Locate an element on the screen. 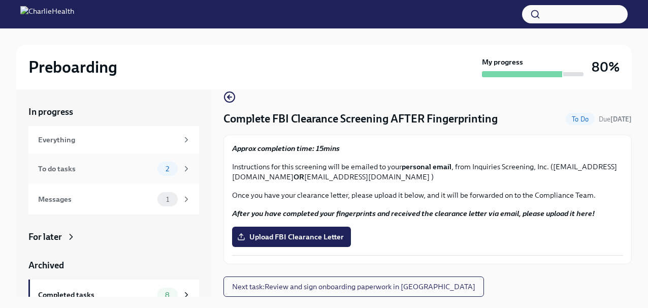 The height and width of the screenshot is (308, 648). p: Instructions for this screening will be emailed to your , from Inquiries Screening, Inc. ([EMAIL_... is located at coordinates (427, 172).